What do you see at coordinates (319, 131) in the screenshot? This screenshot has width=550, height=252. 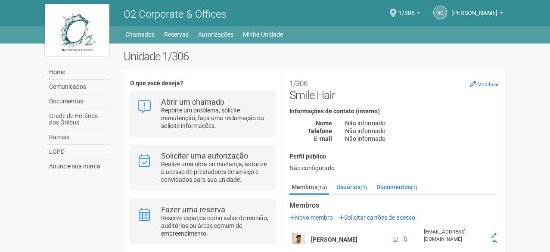 I see `strong: Telefone` at bounding box center [319, 131].